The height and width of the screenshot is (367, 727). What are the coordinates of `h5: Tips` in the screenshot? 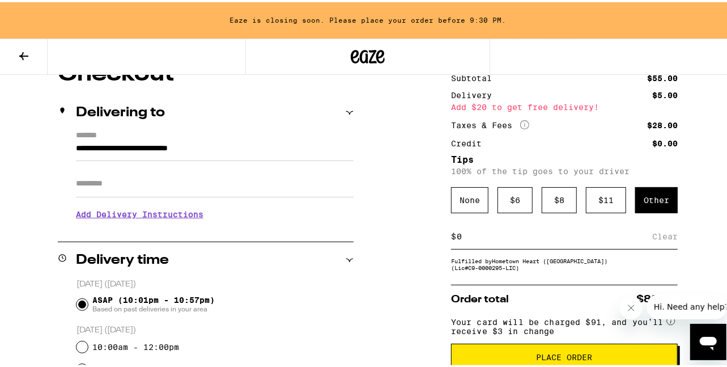 It's located at (565, 158).